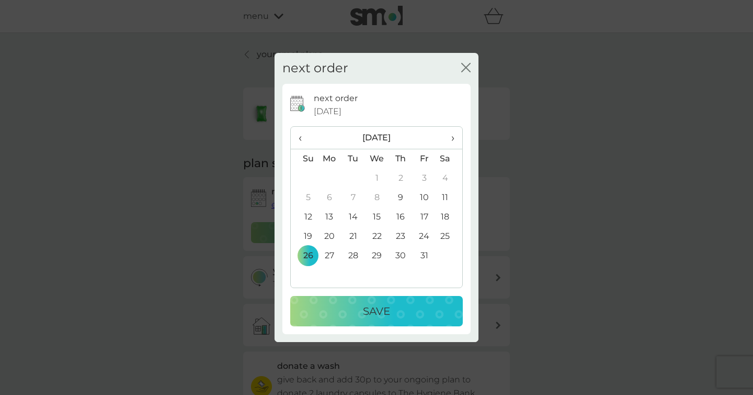 The image size is (753, 395). I want to click on td: 13, so click(330, 217).